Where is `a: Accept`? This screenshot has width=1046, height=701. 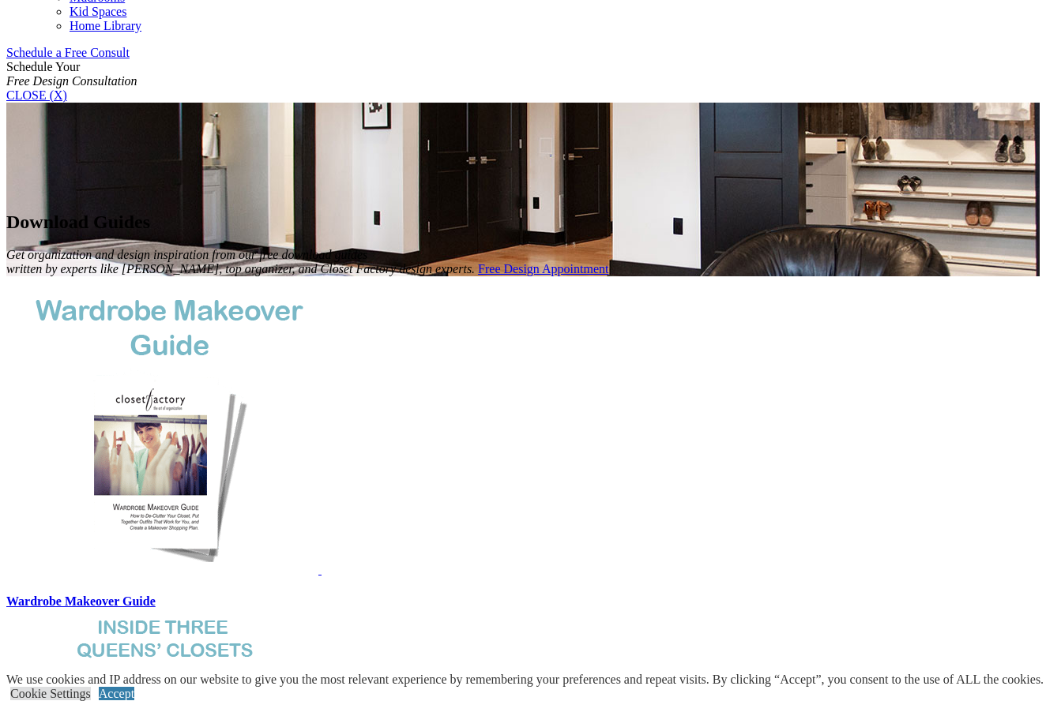
a: Accept is located at coordinates (116, 694).